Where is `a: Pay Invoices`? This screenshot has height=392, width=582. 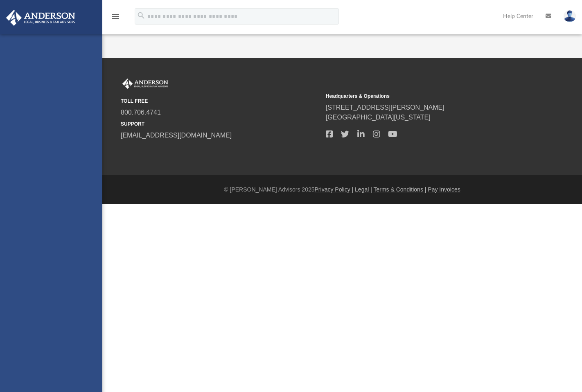
a: Pay Invoices is located at coordinates (443, 189).